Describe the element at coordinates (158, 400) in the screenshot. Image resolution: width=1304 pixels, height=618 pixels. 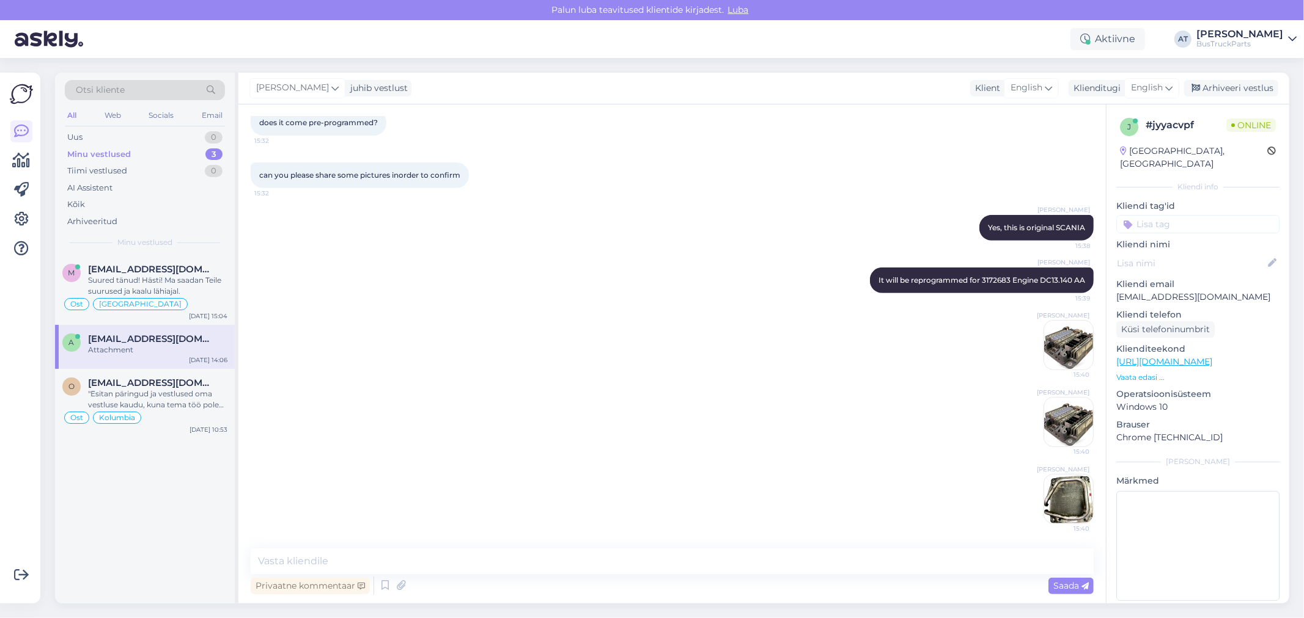
I see `div: "Esitan päringud ja vestlused oma vestluse kaudu, kuna tema töö pole kergete killast." - Ma [PERS...` at that location.